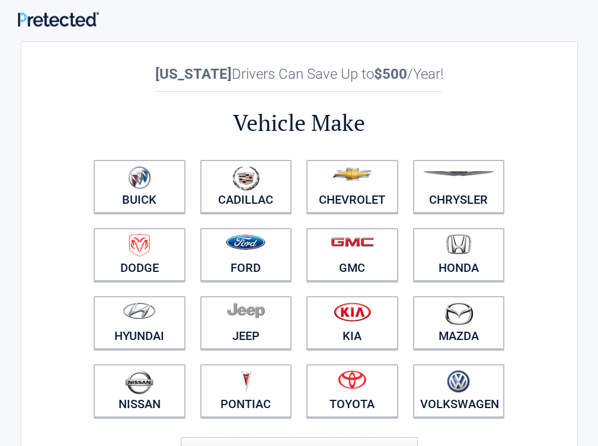 The height and width of the screenshot is (446, 598). Describe the element at coordinates (139, 187) in the screenshot. I see `a: Buick` at that location.